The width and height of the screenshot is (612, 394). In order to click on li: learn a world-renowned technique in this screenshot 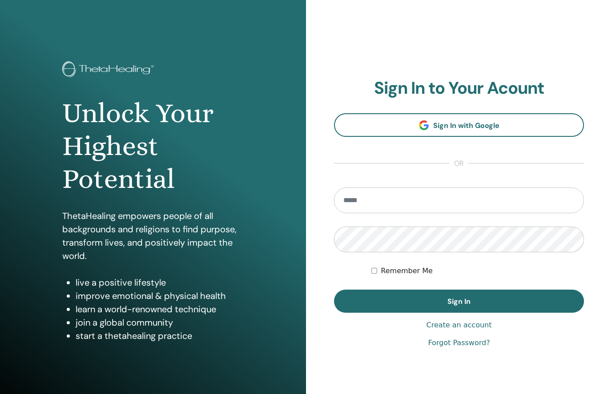, I will do `click(160, 309)`.